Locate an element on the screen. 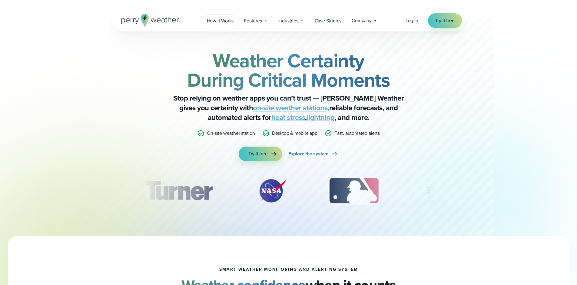 This screenshot has width=577, height=285. p: Desktop & mobile app is located at coordinates (295, 133).